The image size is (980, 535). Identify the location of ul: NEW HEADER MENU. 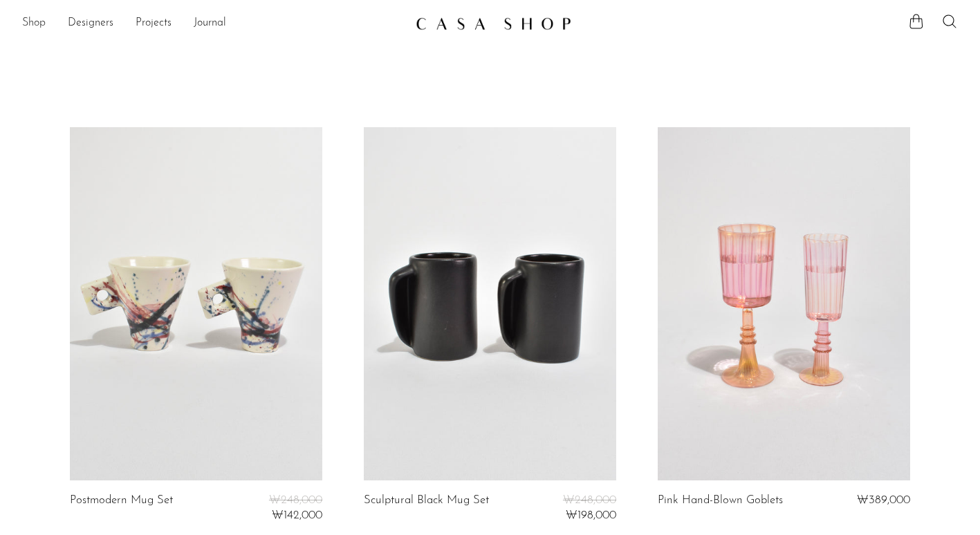
(213, 24).